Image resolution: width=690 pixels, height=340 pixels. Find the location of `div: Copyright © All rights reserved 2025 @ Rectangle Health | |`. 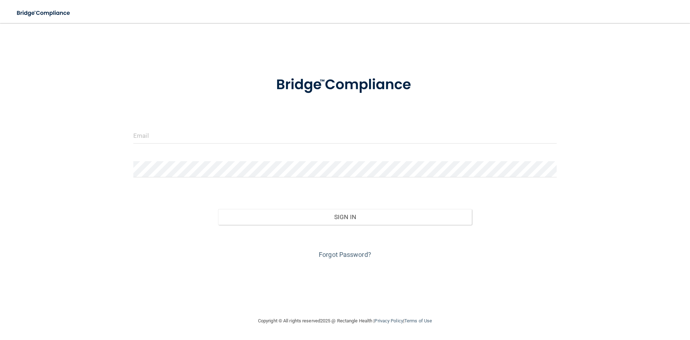

div: Copyright © All rights reserved 2025 @ Rectangle Health | | is located at coordinates (345, 320).